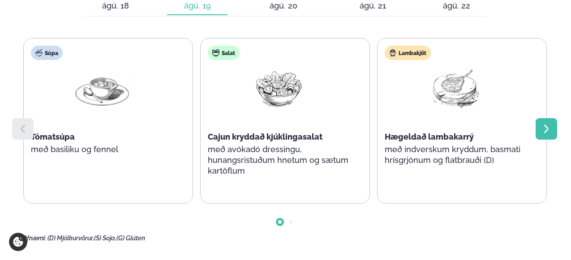  I want to click on img: salad.svg, so click(216, 53).